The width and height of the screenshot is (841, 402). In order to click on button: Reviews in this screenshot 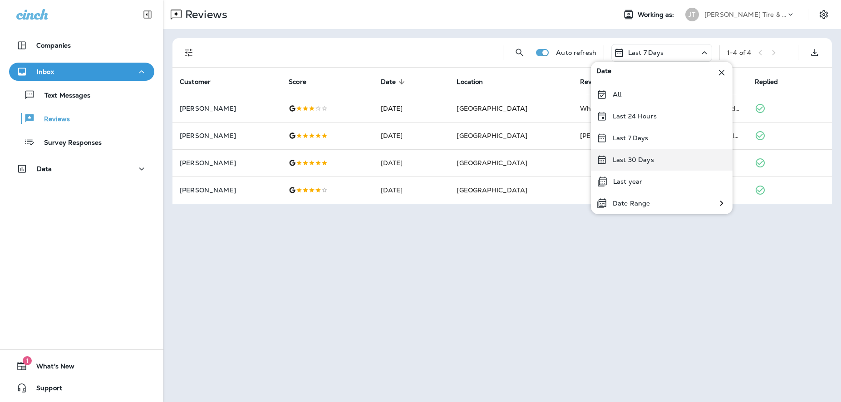, I will do `click(82, 118)`.